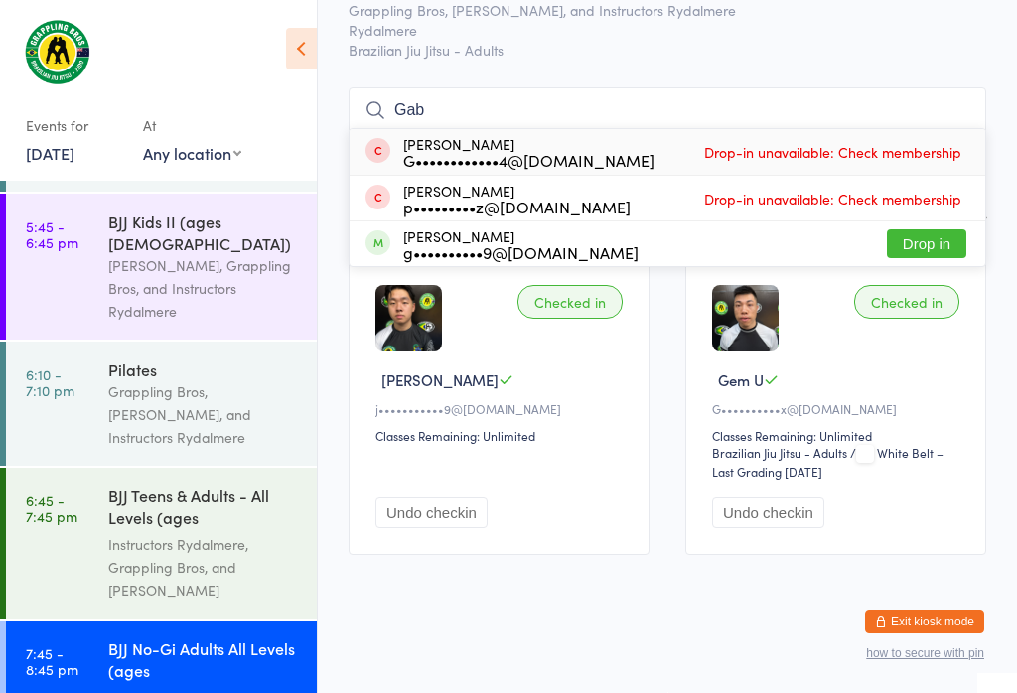 This screenshot has width=1017, height=693. What do you see at coordinates (74, 125) in the screenshot?
I see `div: Events for` at bounding box center [74, 125].